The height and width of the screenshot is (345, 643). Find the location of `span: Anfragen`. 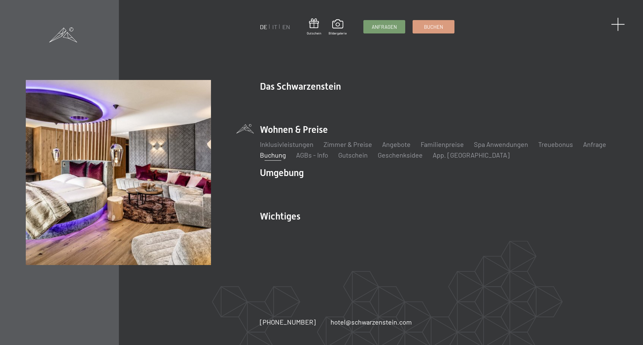

span: Anfragen is located at coordinates (384, 27).